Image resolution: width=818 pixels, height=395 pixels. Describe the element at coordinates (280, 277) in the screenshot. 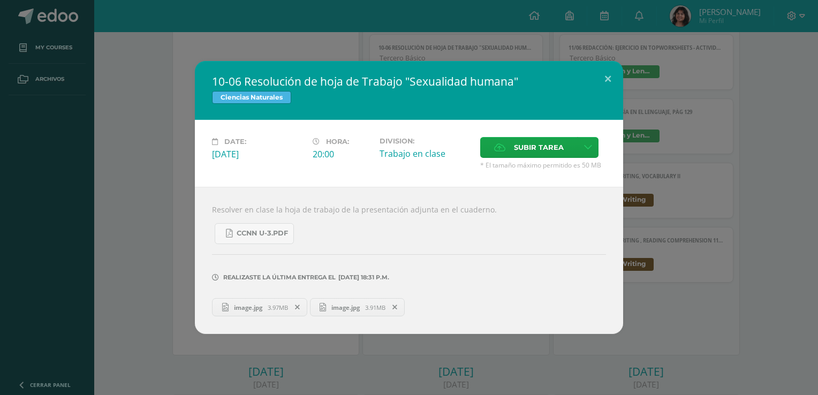

I see `span: Realizaste la última entrega el` at that location.